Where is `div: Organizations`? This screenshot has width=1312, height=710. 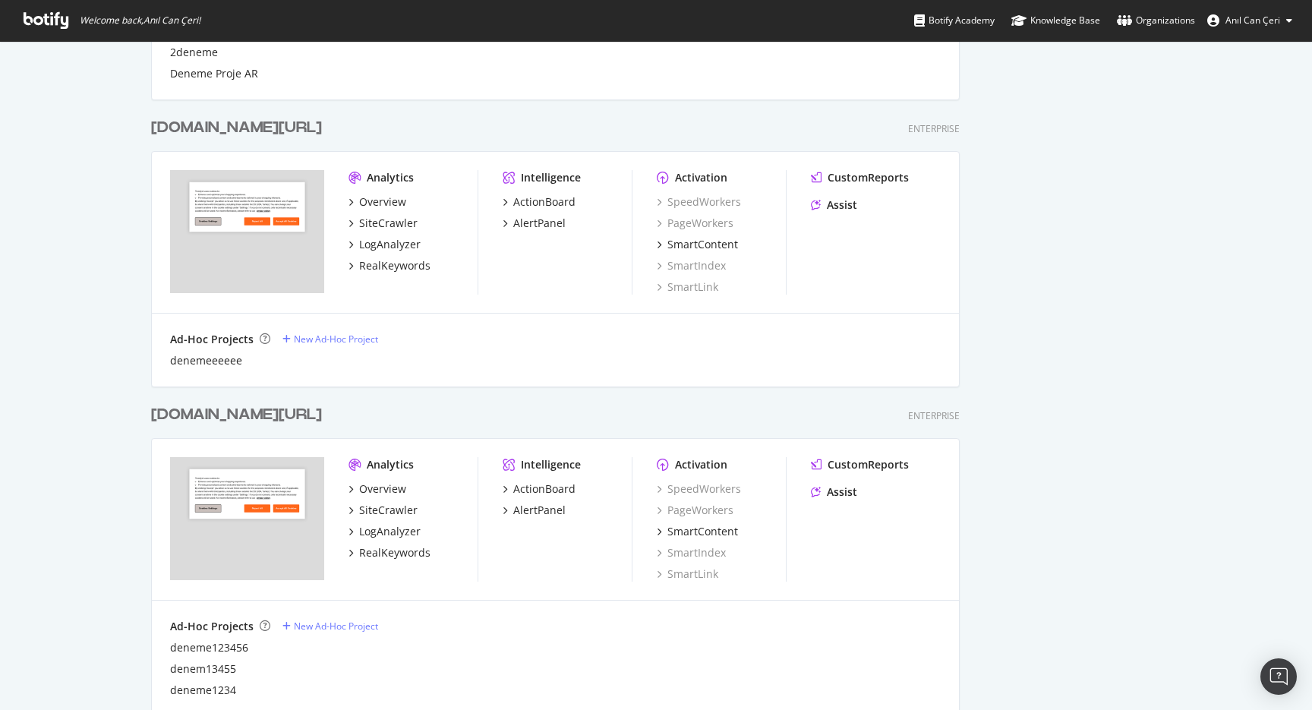
div: Organizations is located at coordinates (1155, 20).